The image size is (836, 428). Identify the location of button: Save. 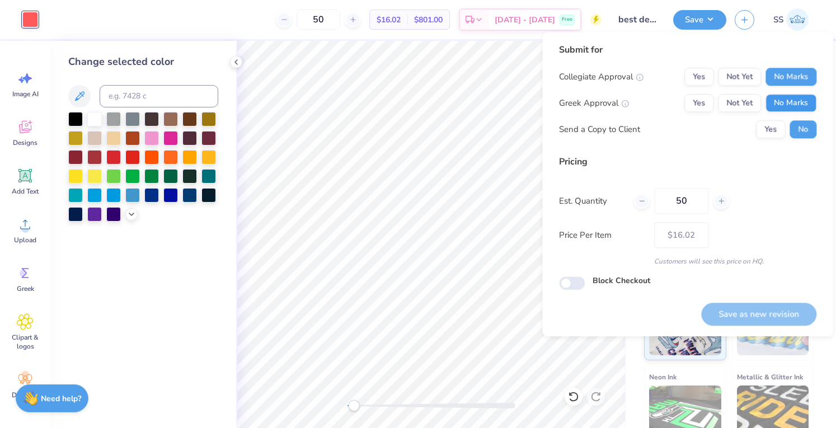
(699, 20).